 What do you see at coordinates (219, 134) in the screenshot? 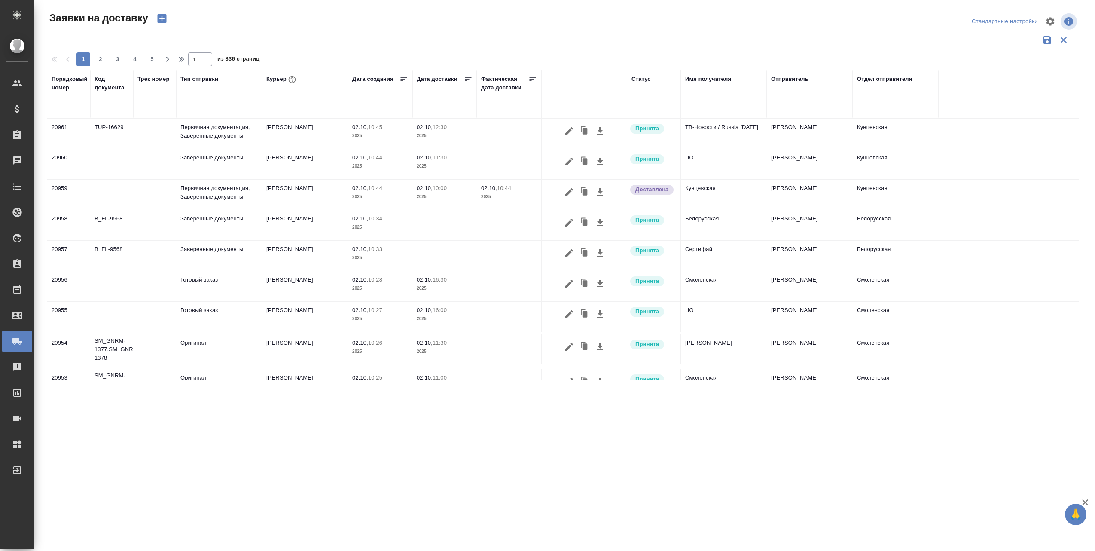
I see `td: Первичная документация, Заверенные документы` at bounding box center [219, 134].